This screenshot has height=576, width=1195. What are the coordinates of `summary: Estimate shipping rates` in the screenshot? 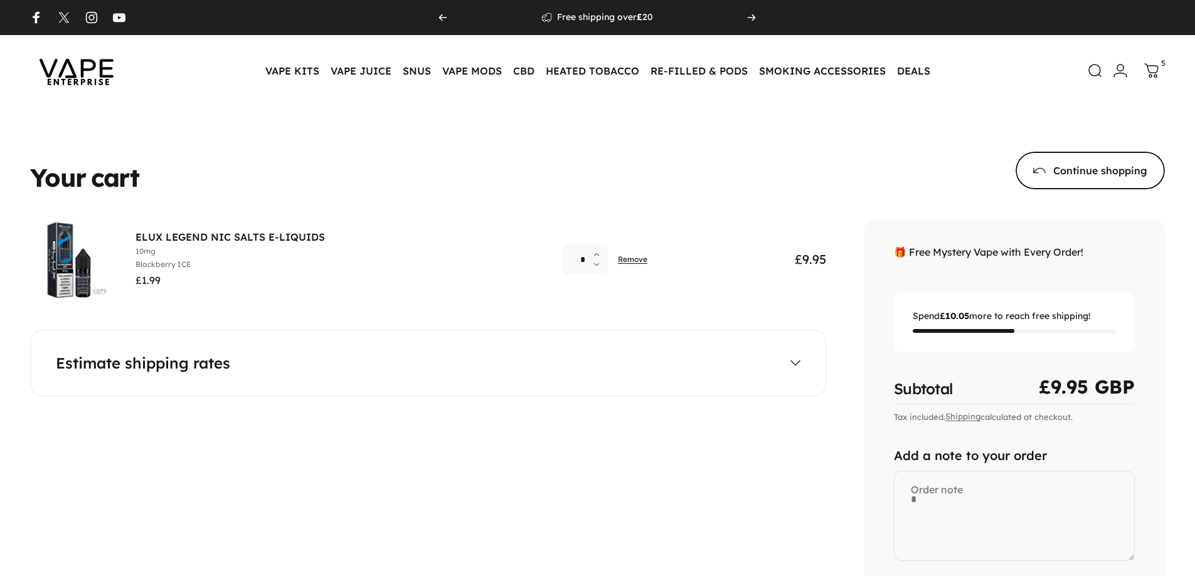 It's located at (428, 363).